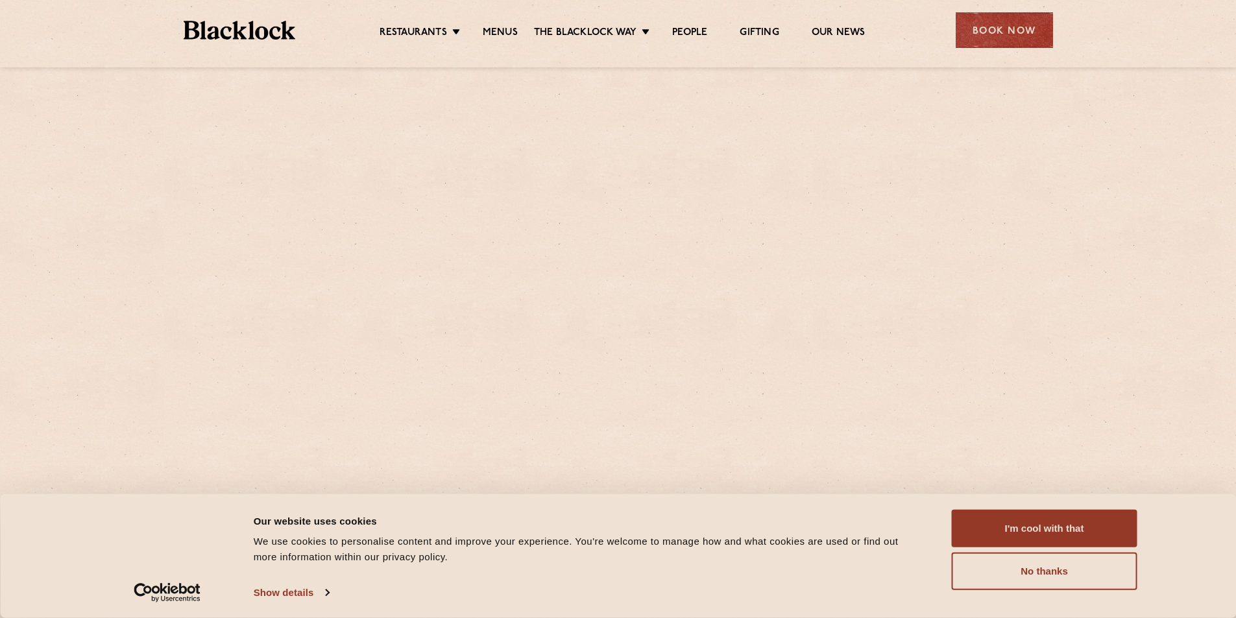  Describe the element at coordinates (588, 521) in the screenshot. I see `div: Our website uses cookies` at that location.